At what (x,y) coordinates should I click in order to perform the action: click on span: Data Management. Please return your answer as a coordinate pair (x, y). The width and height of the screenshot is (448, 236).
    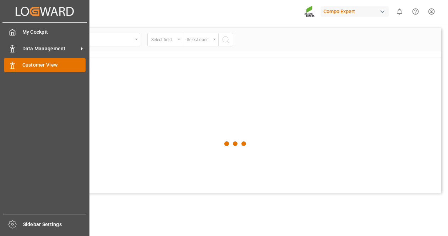
    Looking at the image, I should click on (50, 49).